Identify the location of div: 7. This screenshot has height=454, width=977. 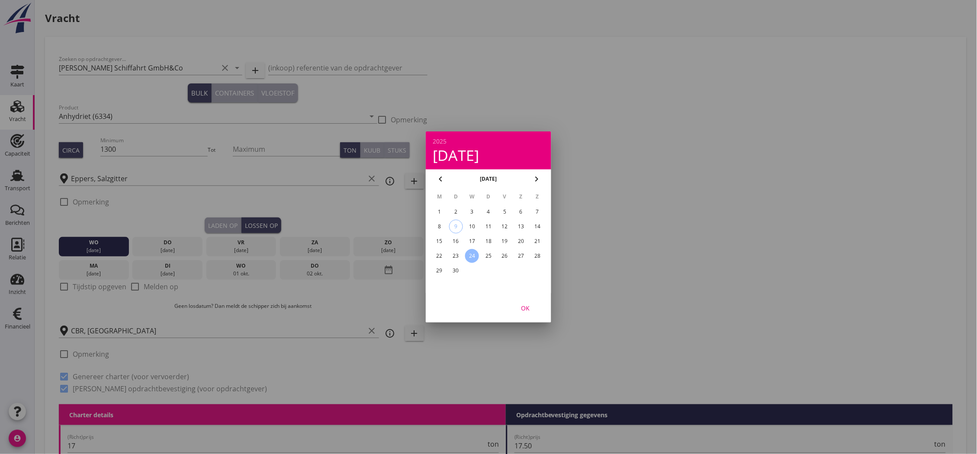
(538, 212).